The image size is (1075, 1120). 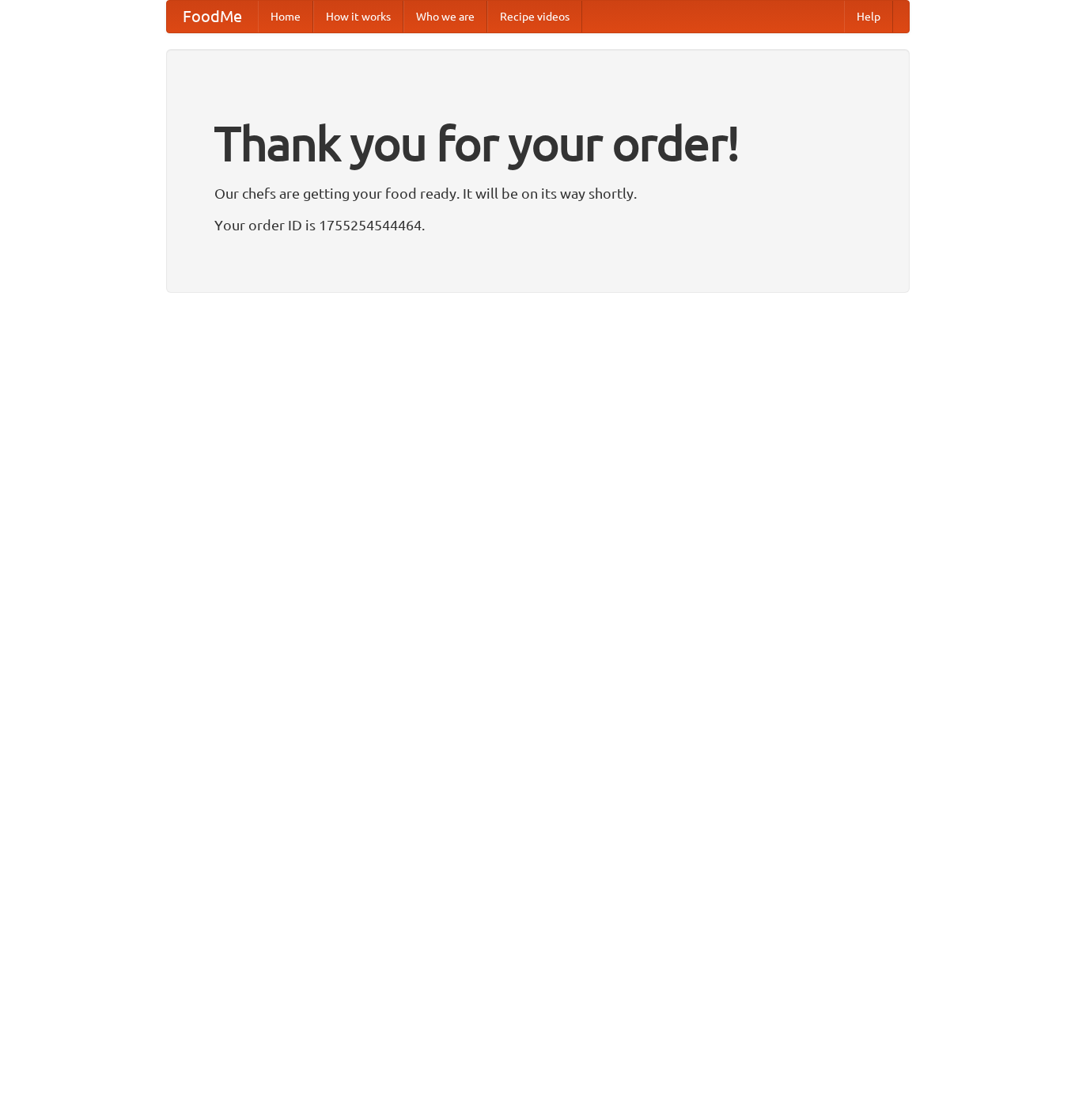 I want to click on a: Home, so click(x=285, y=17).